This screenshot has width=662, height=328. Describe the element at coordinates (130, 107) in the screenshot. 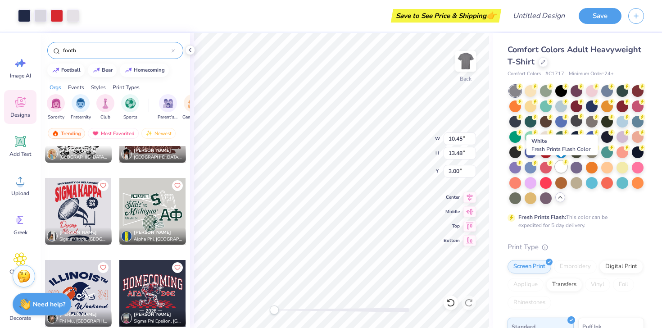

I see `div: filter for Sports` at that location.